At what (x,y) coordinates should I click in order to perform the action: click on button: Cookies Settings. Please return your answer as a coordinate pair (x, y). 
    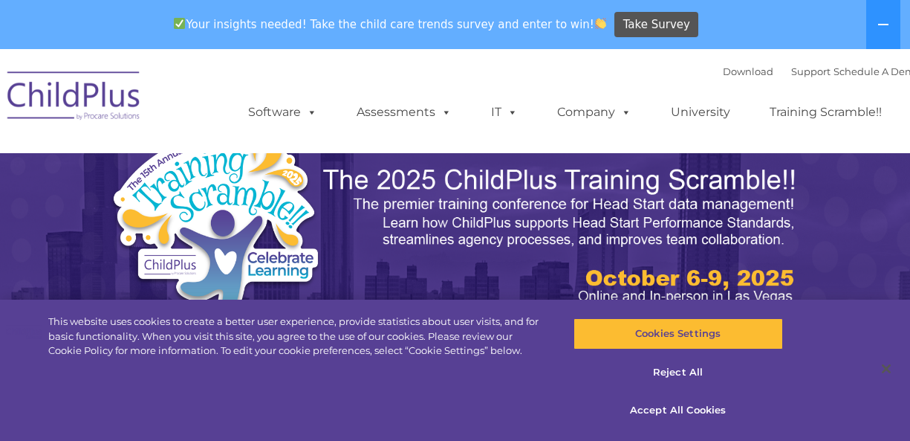
    Looking at the image, I should click on (678, 334).